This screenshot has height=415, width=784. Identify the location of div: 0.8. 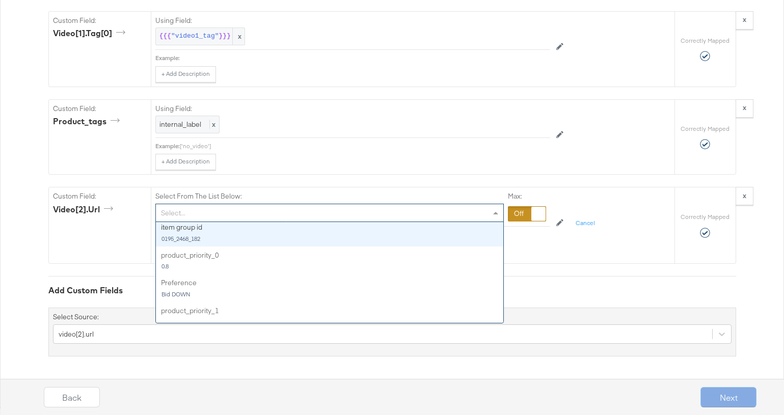
(329, 266).